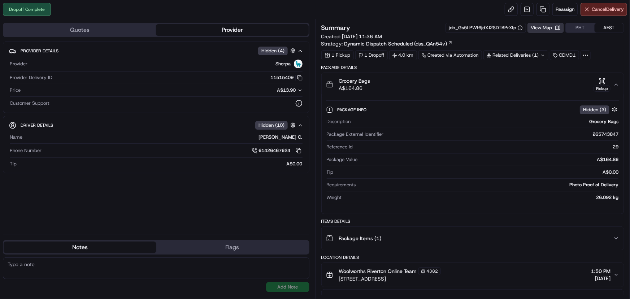 This screenshot has height=299, width=630. Describe the element at coordinates (26, 151) in the screenshot. I see `span: Phone Number` at that location.